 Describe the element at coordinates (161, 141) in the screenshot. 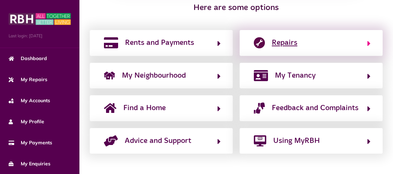

I see `button: Advice and Support` at that location.